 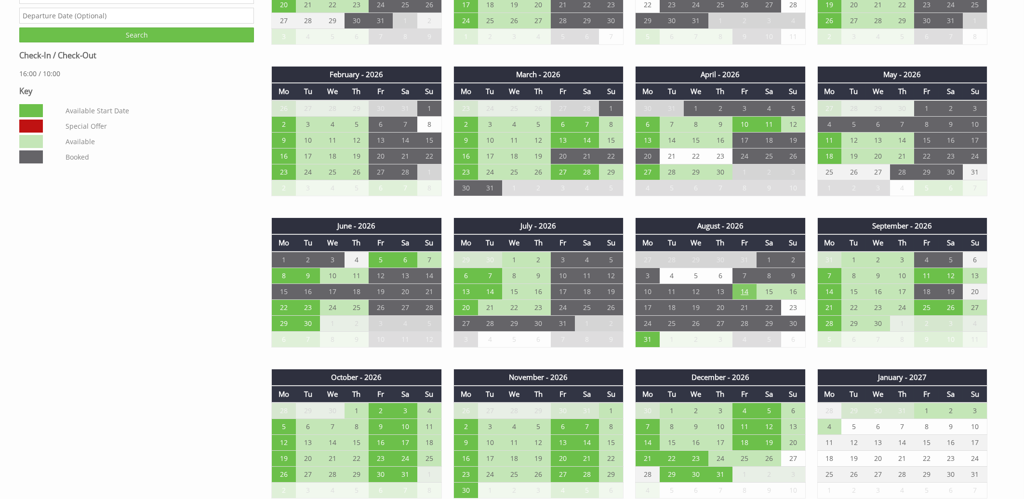 I want to click on td: 20, so click(x=381, y=156).